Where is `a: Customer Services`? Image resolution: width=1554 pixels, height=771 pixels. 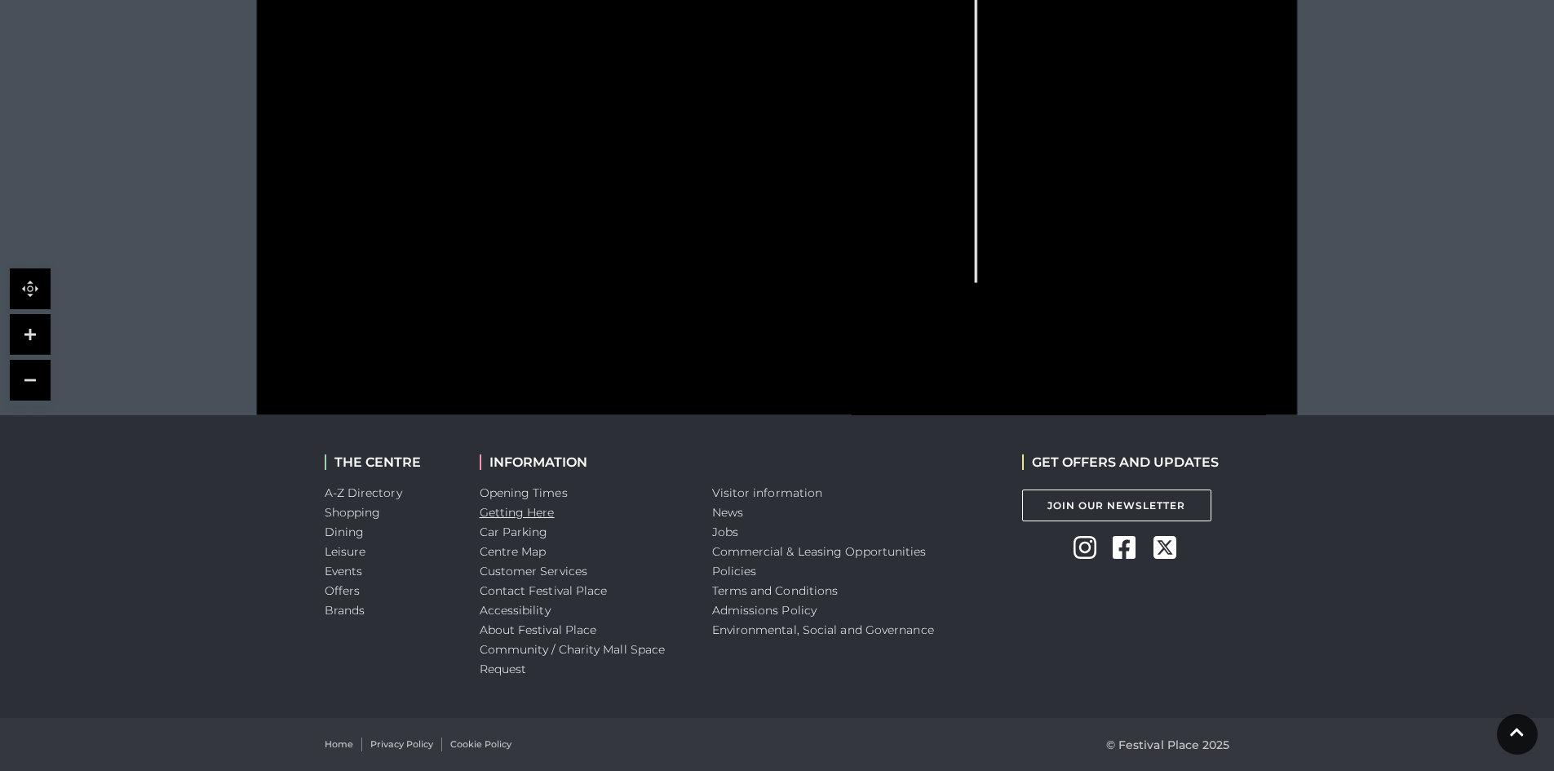 a: Customer Services is located at coordinates (533, 571).